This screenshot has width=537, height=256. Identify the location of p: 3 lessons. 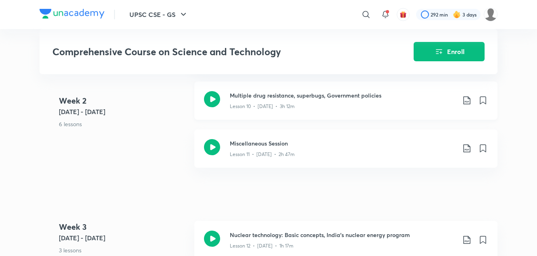
(123, 250).